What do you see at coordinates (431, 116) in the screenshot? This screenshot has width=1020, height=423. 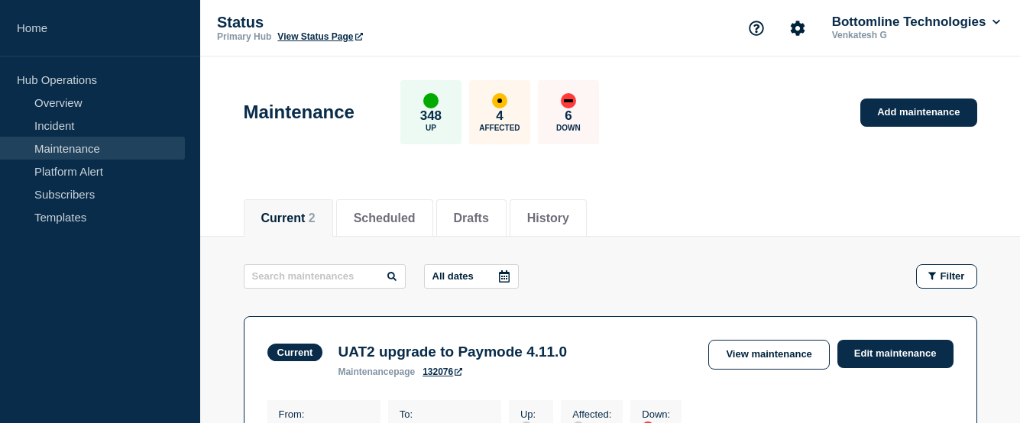 I see `p: 348` at bounding box center [431, 116].